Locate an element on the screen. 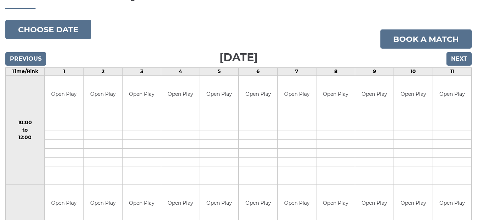 The image size is (477, 220). td: 2 is located at coordinates (103, 72).